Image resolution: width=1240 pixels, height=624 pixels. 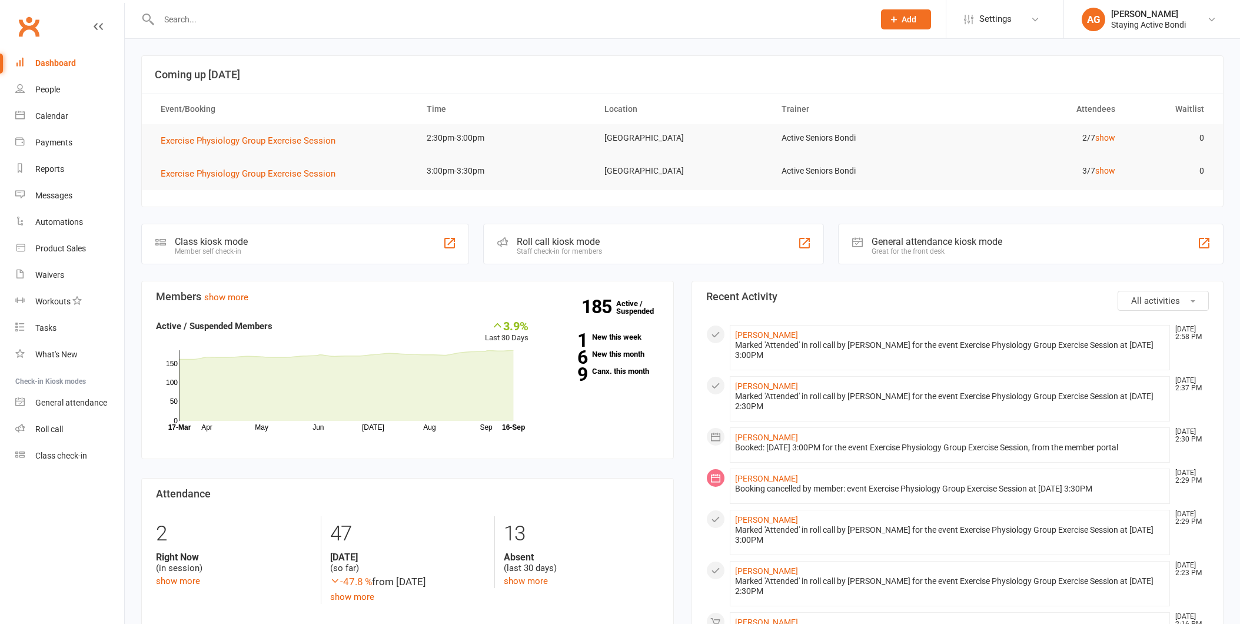 I want to click on div: Roll call kiosk mode, so click(x=559, y=241).